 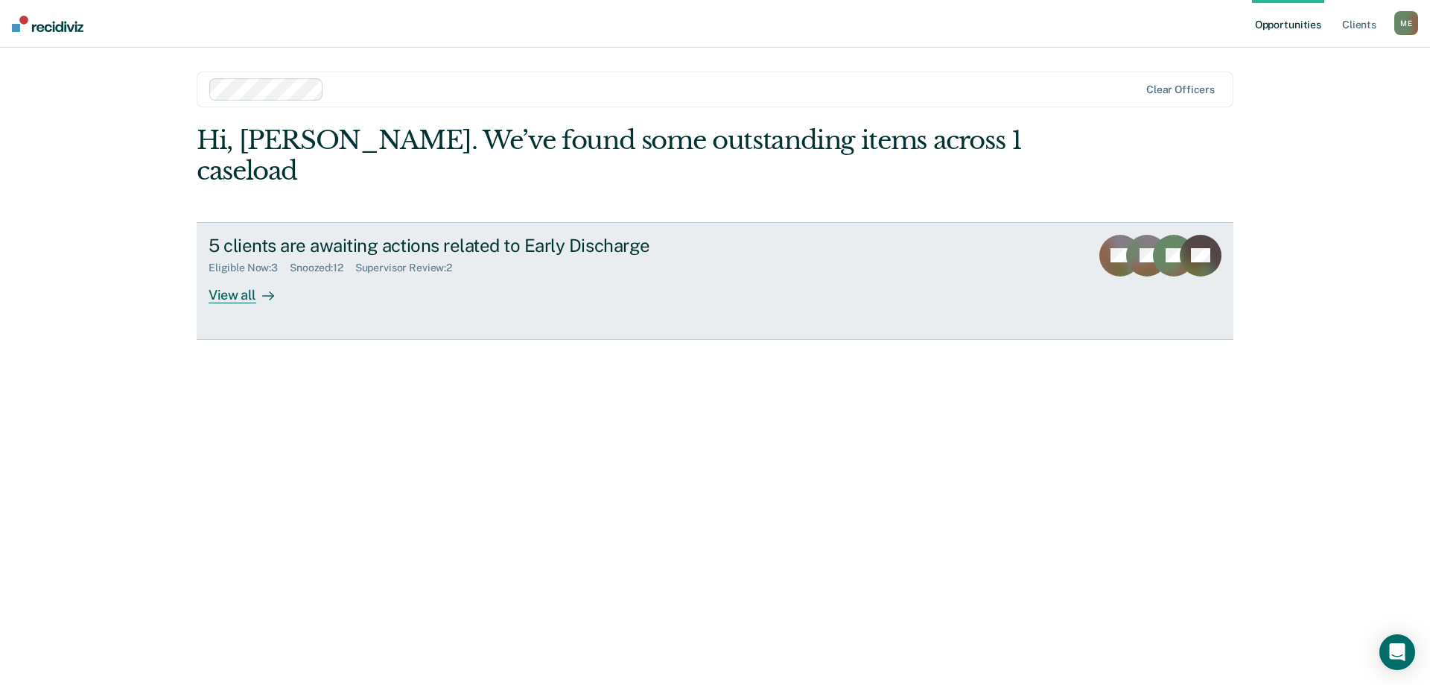 What do you see at coordinates (48, 24) in the screenshot?
I see `img: Recidiviz` at bounding box center [48, 24].